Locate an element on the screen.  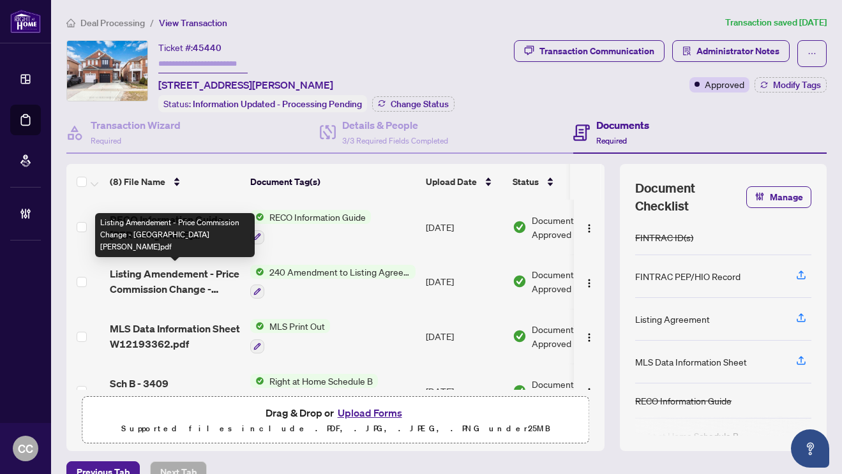
span: (8) File Name is located at coordinates (137, 182).